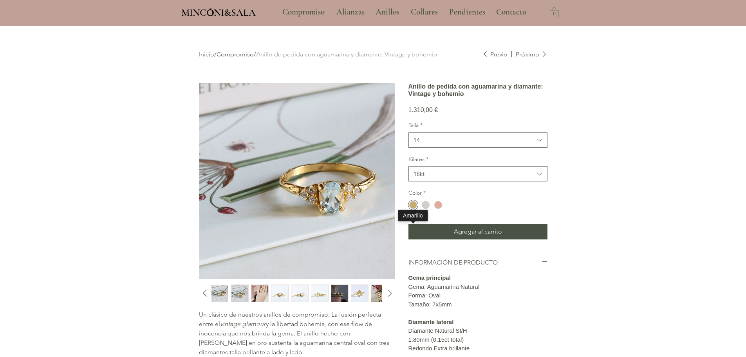 The height and width of the screenshot is (357, 746). Describe the element at coordinates (240, 293) in the screenshot. I see `div: 2 / 13` at that location.